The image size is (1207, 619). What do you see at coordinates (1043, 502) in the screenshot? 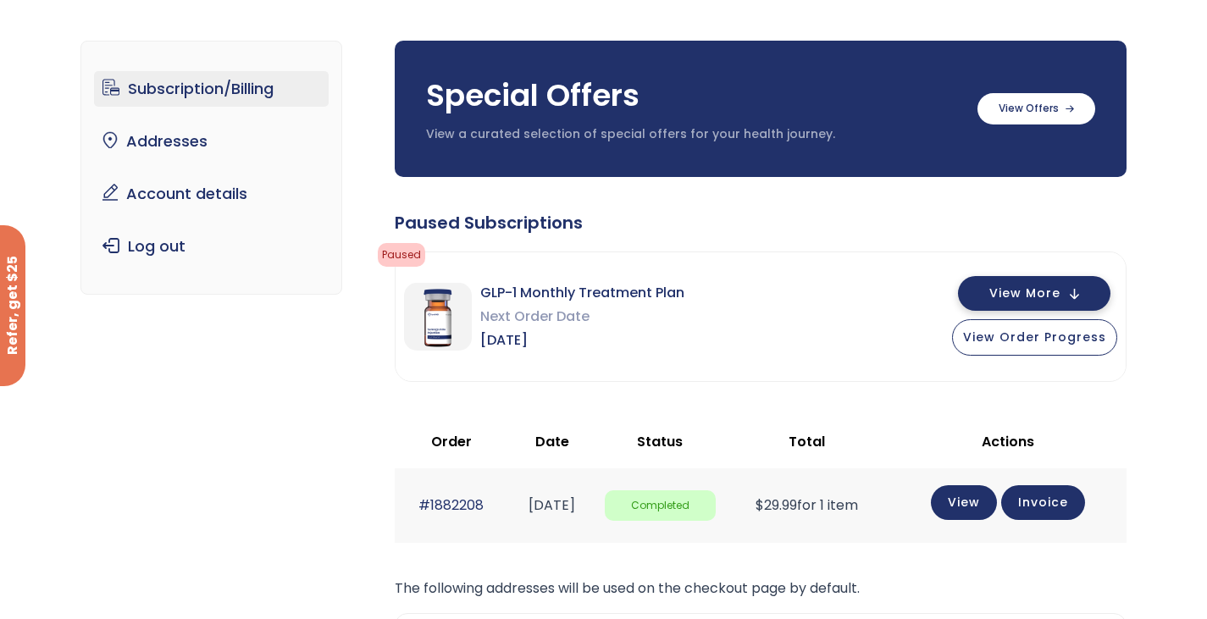
I see `a: Invoice` at bounding box center [1043, 502].